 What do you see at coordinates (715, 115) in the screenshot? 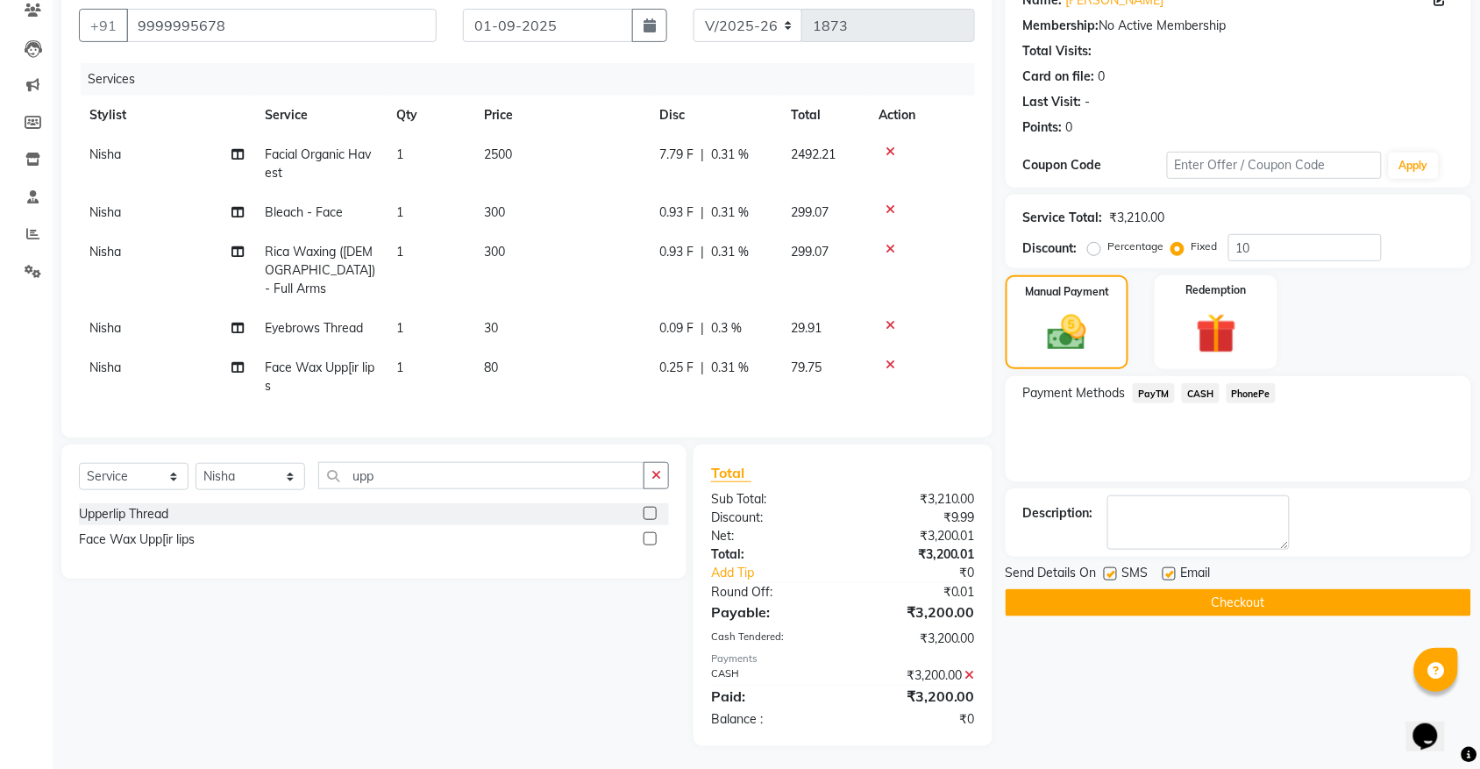
I see `th: Disc` at bounding box center [715, 115].